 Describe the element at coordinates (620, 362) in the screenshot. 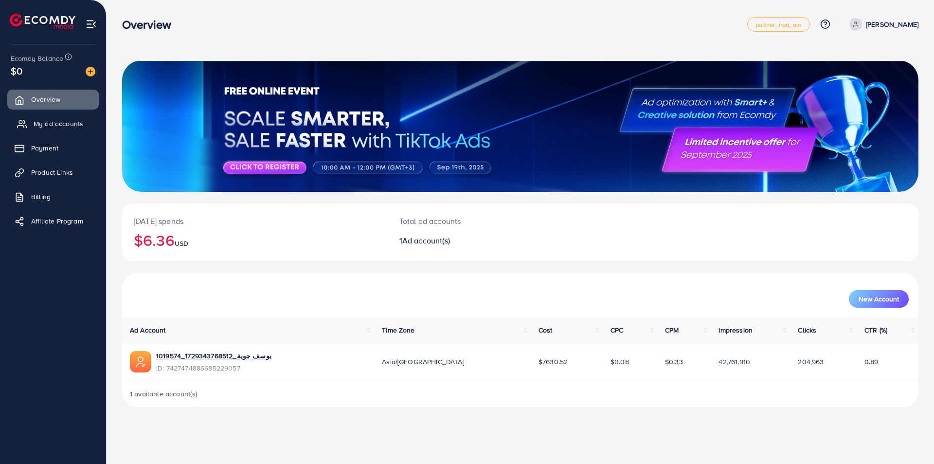

I see `span: $0.08` at that location.